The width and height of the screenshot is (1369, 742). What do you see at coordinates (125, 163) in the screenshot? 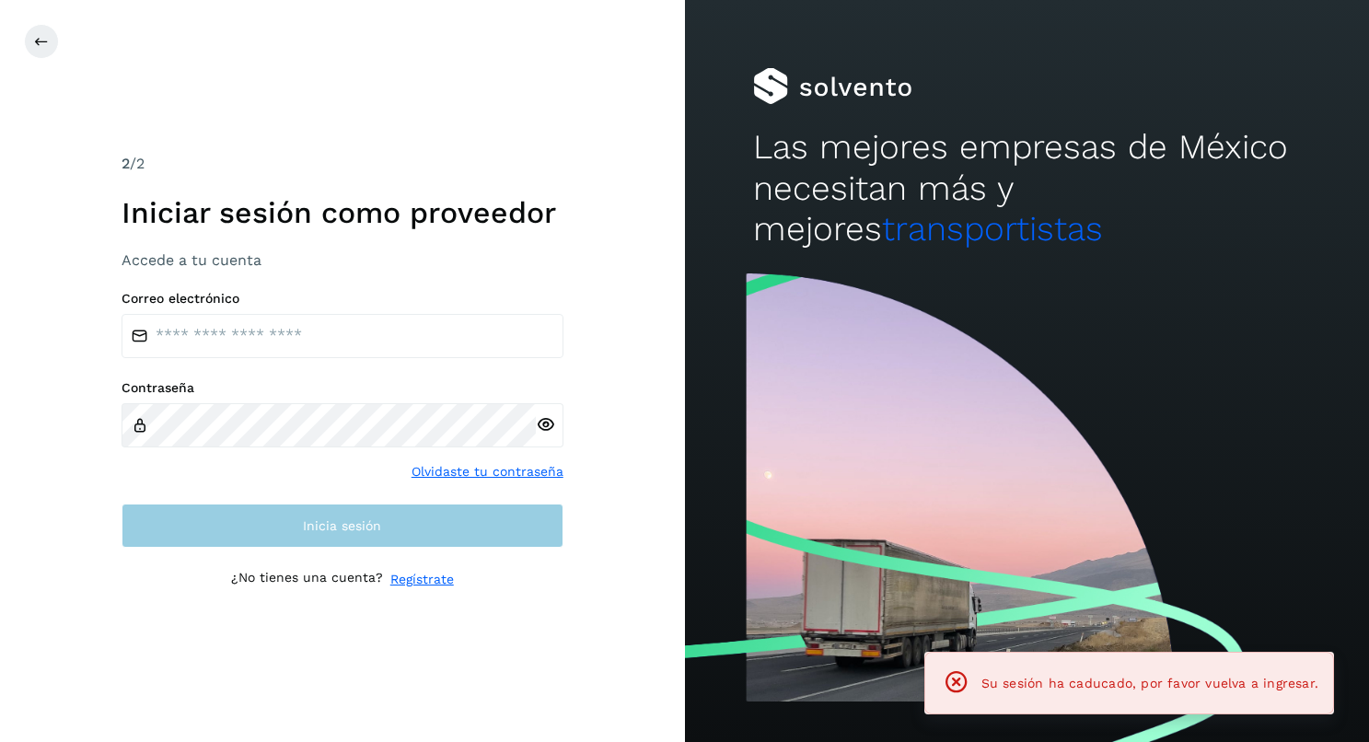
I see `span: 2` at bounding box center [125, 163].